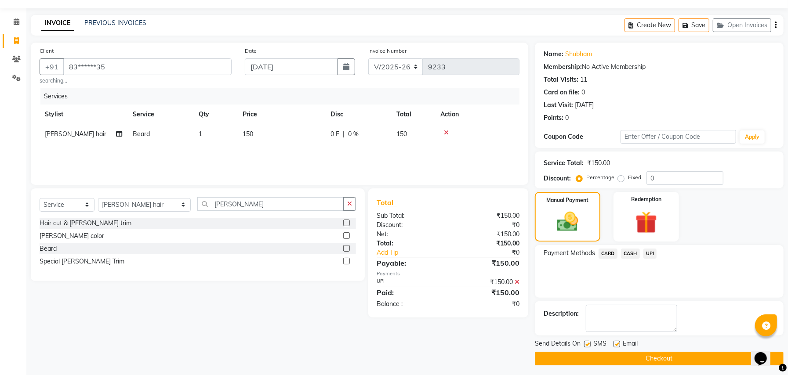 The image size is (788, 375). Describe the element at coordinates (353, 134) in the screenshot. I see `span: 0 %` at that location.